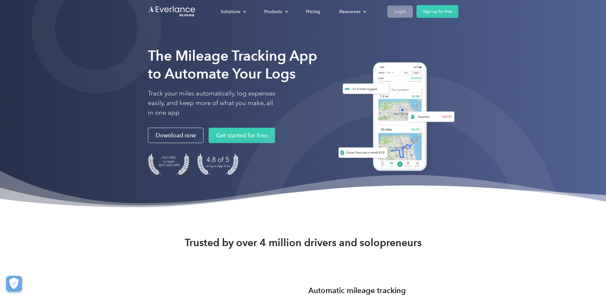  I want to click on a: Sign up for free, so click(437, 12).